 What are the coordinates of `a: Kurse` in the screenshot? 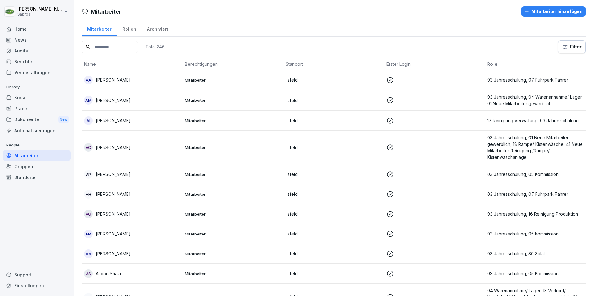 It's located at (37, 97).